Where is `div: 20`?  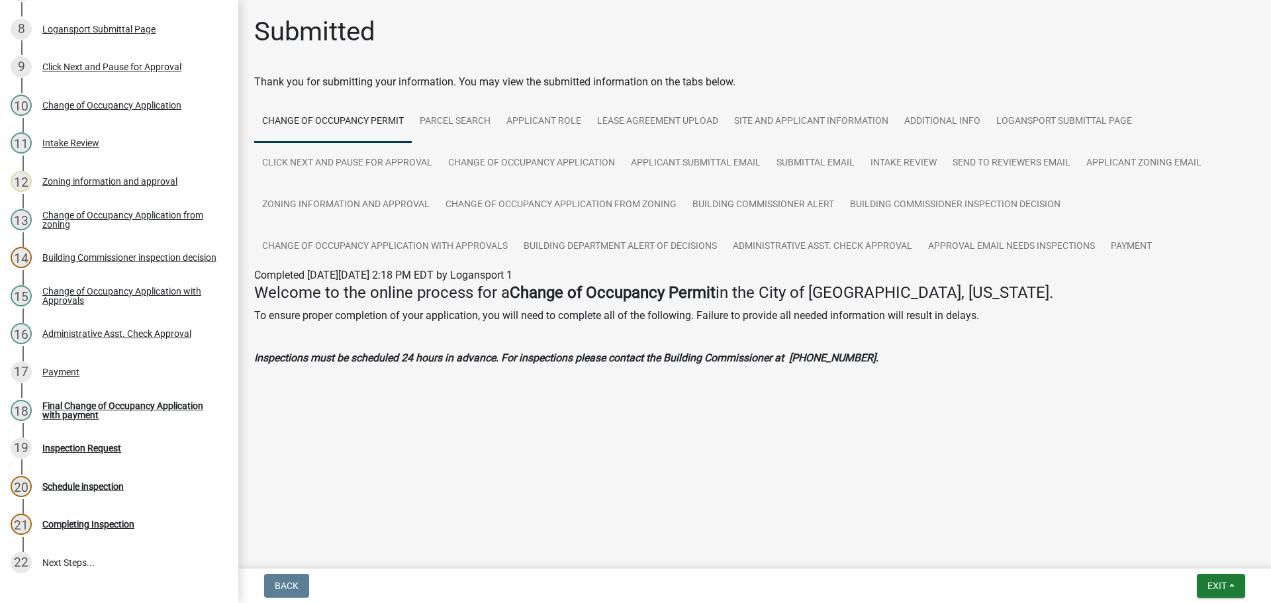
div: 20 is located at coordinates (21, 487).